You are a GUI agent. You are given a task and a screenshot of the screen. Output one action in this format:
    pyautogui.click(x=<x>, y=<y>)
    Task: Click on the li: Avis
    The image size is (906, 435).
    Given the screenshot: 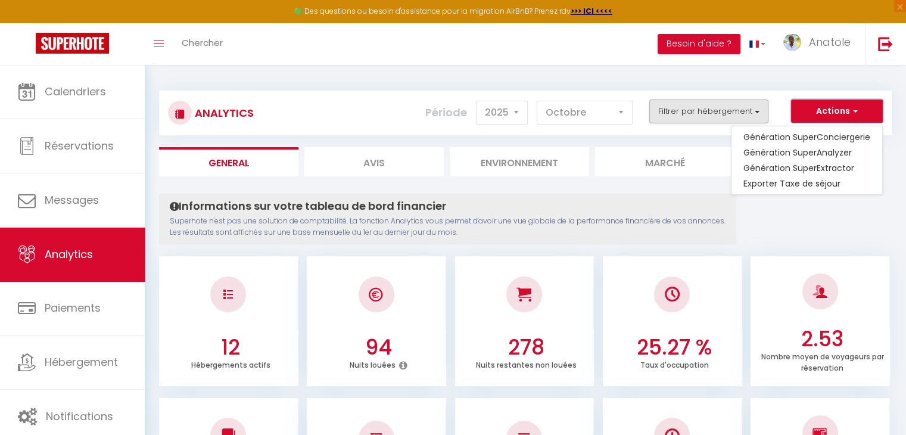 What is the action you would take?
    pyautogui.click(x=374, y=161)
    